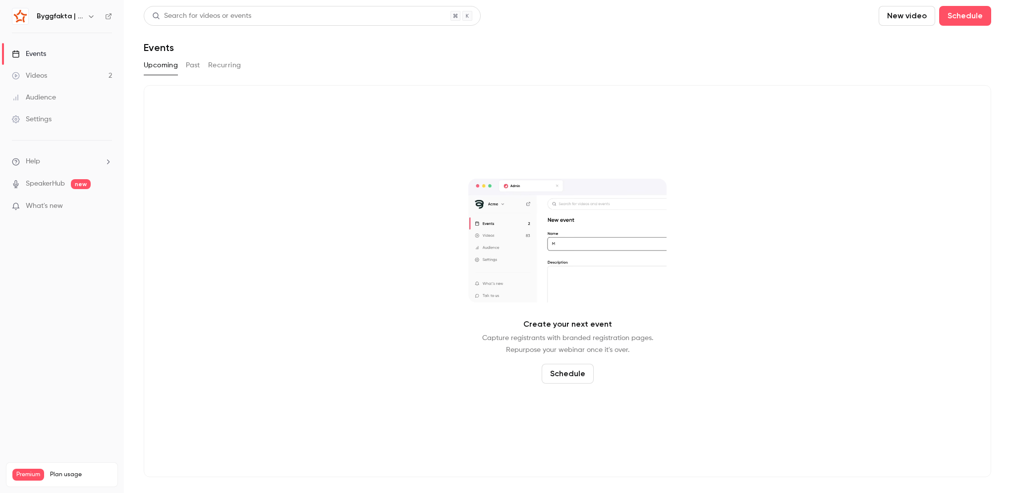 Image resolution: width=1011 pixels, height=493 pixels. Describe the element at coordinates (32, 119) in the screenshot. I see `div: Settings` at that location.